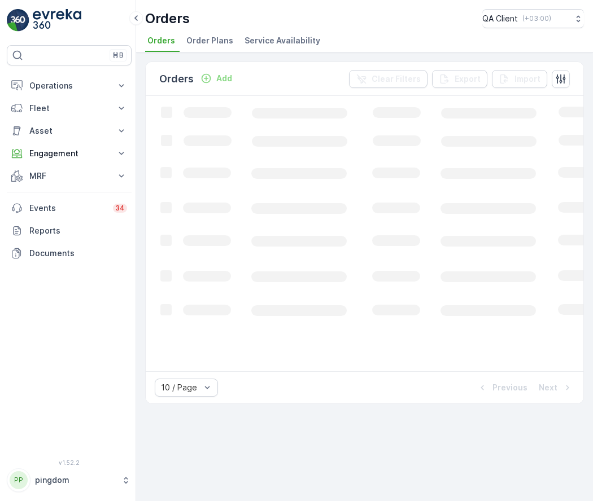  I want to click on p: Export, so click(468, 79).